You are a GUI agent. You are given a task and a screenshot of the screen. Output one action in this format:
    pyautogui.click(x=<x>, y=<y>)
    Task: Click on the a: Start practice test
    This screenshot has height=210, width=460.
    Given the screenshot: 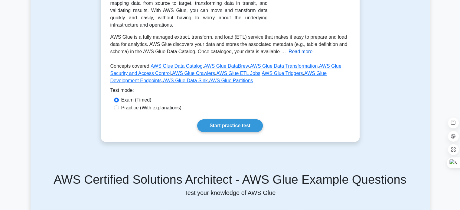 What is the action you would take?
    pyautogui.click(x=230, y=126)
    